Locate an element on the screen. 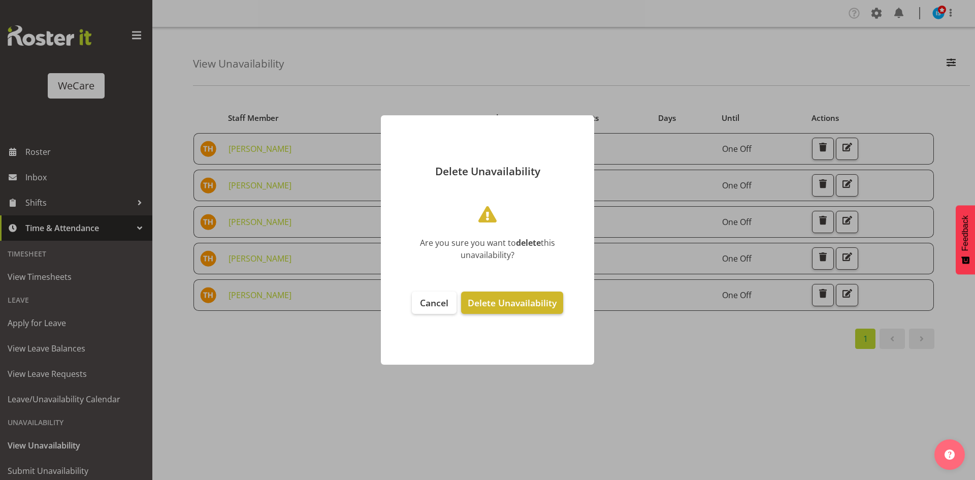 This screenshot has width=975, height=480. span: Delete Unavailability is located at coordinates (512, 303).